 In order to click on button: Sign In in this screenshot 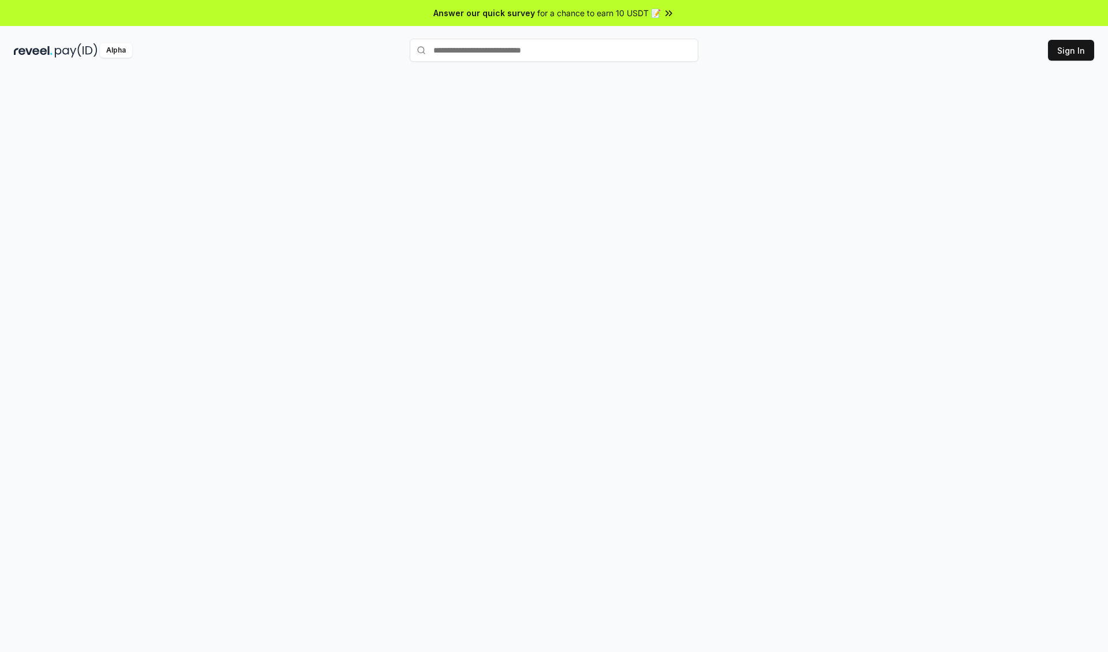, I will do `click(1071, 50)`.